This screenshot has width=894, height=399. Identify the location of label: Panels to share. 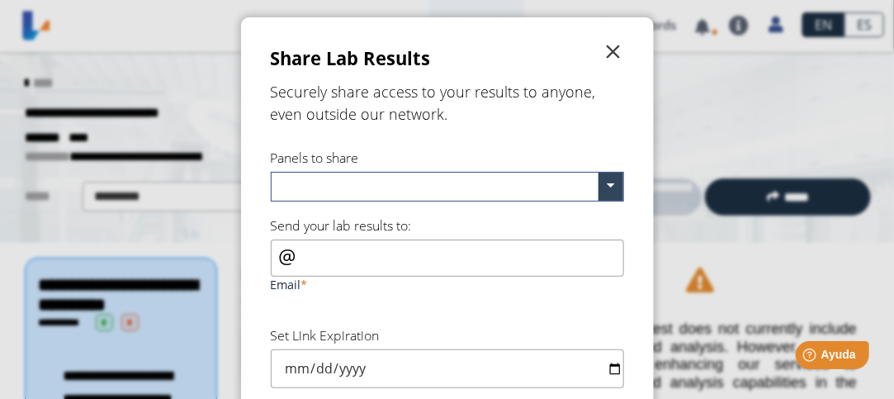
(314, 158).